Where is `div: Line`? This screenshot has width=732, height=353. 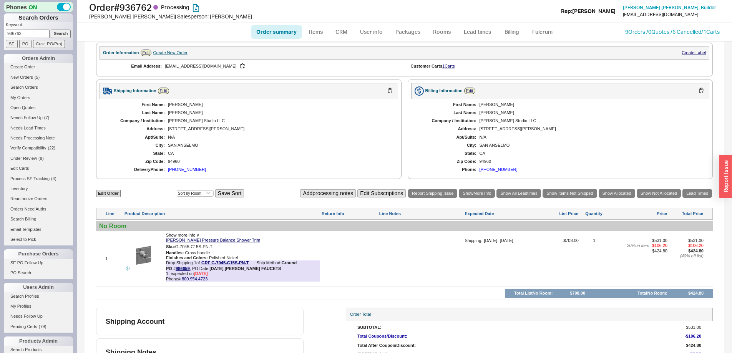
div: Line is located at coordinates (114, 214).